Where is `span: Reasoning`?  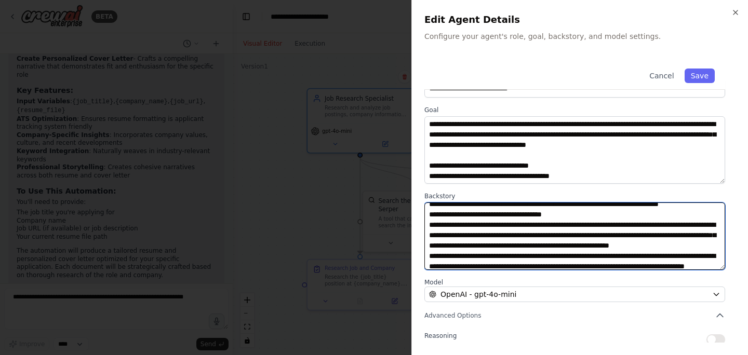
span: Reasoning is located at coordinates (441, 336).